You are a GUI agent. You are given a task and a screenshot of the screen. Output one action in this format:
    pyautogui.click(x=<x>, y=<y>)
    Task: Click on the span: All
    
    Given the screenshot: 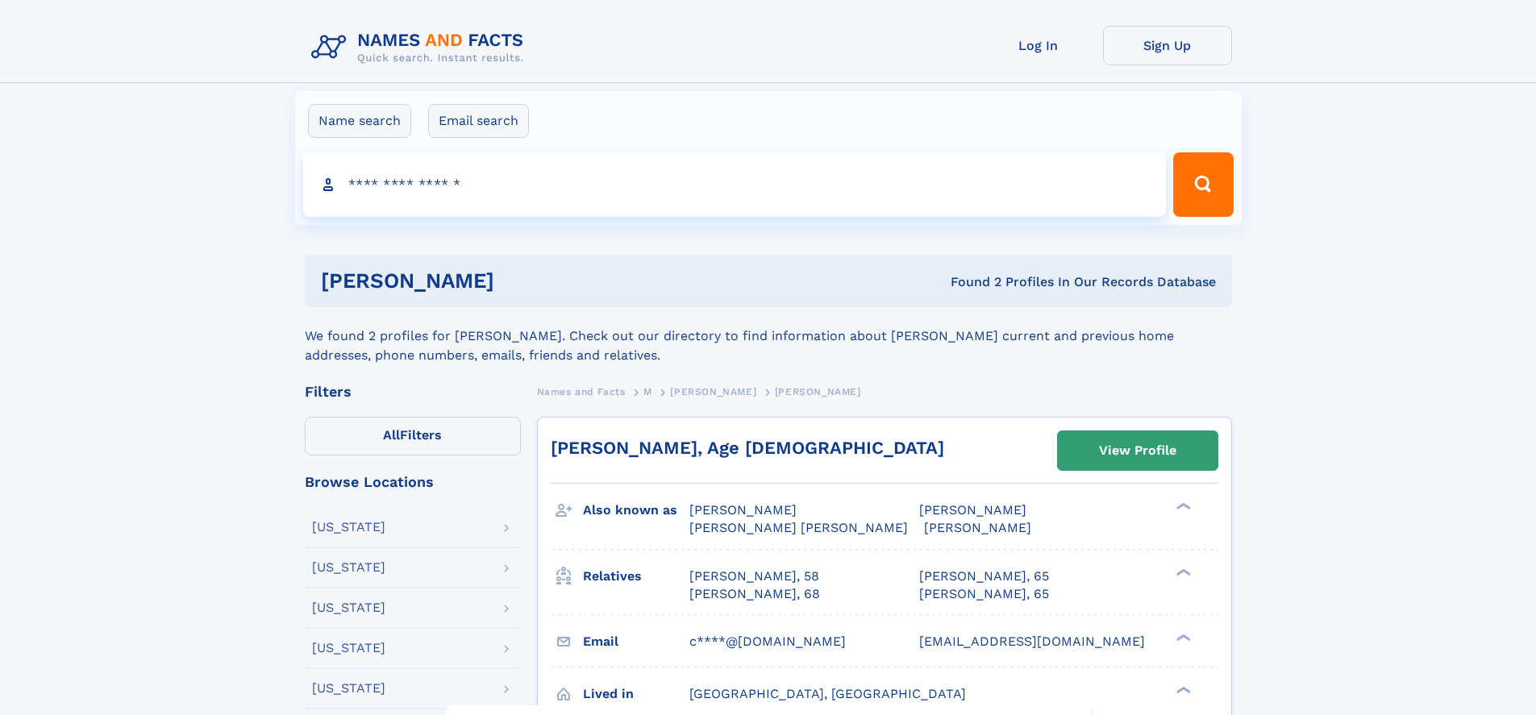 What is the action you would take?
    pyautogui.click(x=391, y=435)
    